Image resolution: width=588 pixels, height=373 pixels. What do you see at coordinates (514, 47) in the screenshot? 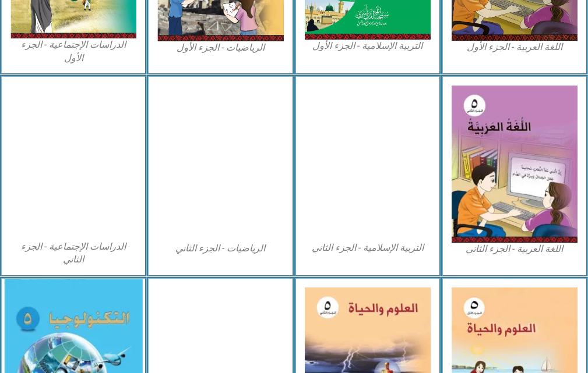
I see `figcaption: اللغة العربية - الجزء الأول​` at bounding box center [514, 47].